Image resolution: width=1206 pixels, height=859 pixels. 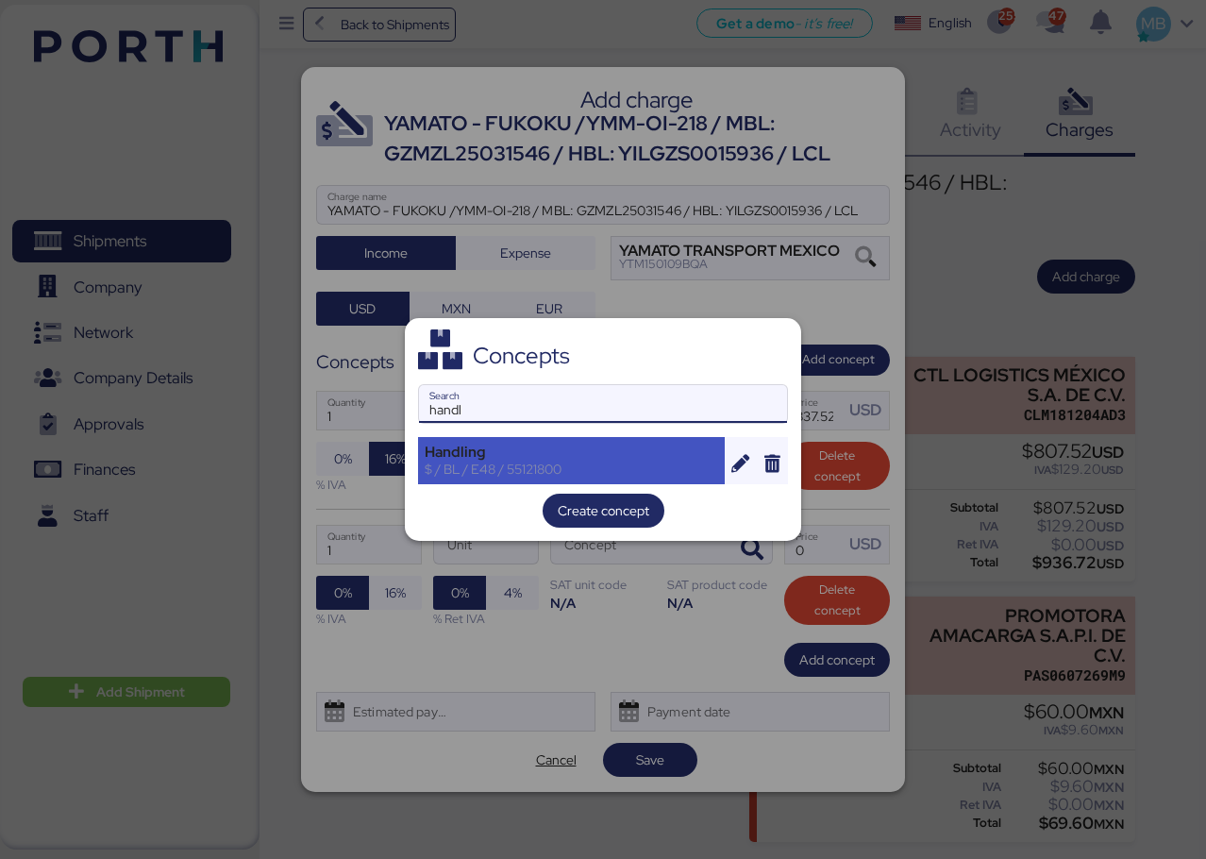 What do you see at coordinates (571, 452) in the screenshot?
I see `div: Handling` at bounding box center [571, 452].